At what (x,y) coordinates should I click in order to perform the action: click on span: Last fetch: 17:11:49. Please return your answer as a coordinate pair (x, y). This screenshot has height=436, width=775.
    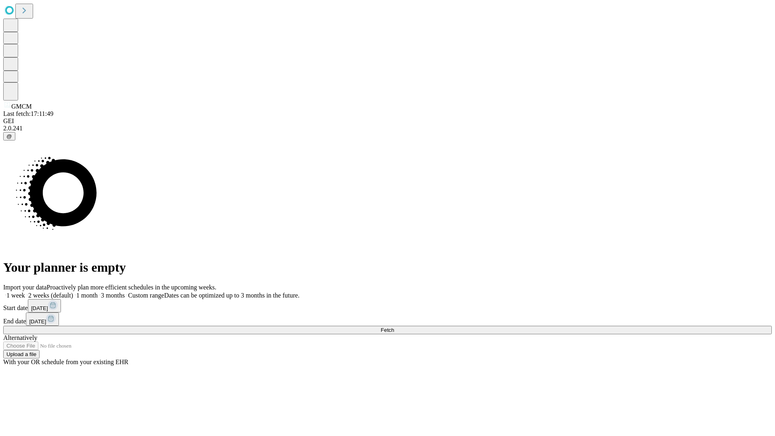
    Looking at the image, I should click on (28, 113).